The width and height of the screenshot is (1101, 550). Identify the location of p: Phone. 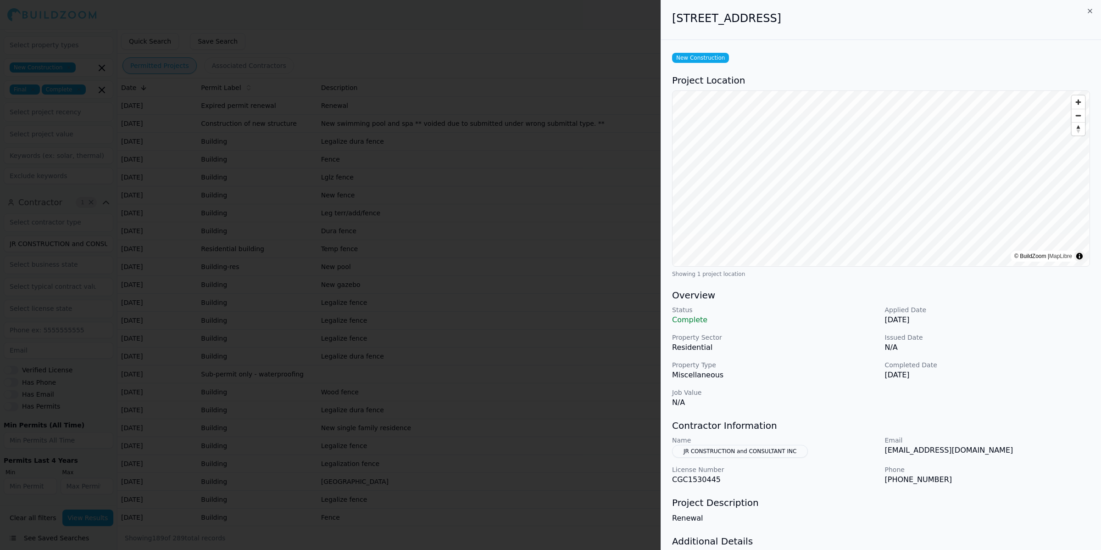
(988, 470).